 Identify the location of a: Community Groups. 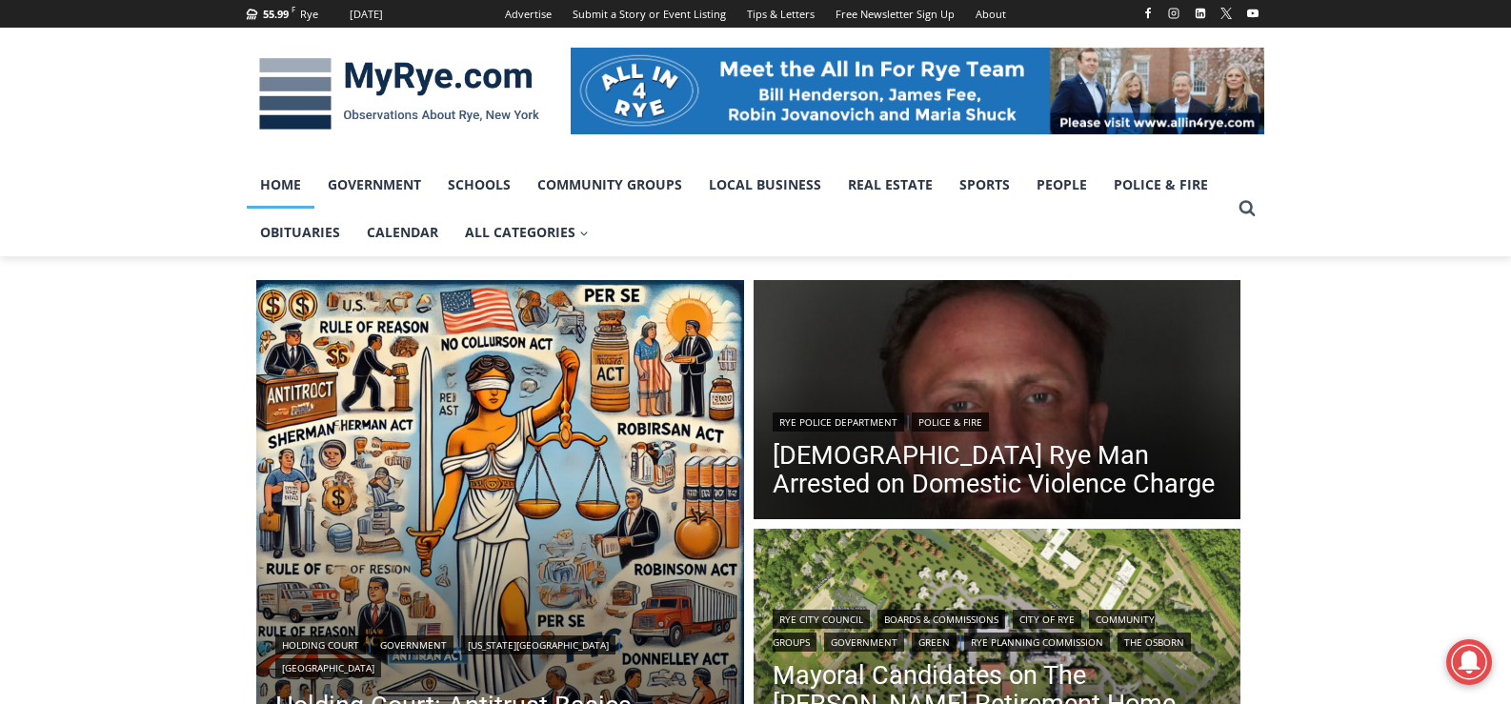
(610, 185).